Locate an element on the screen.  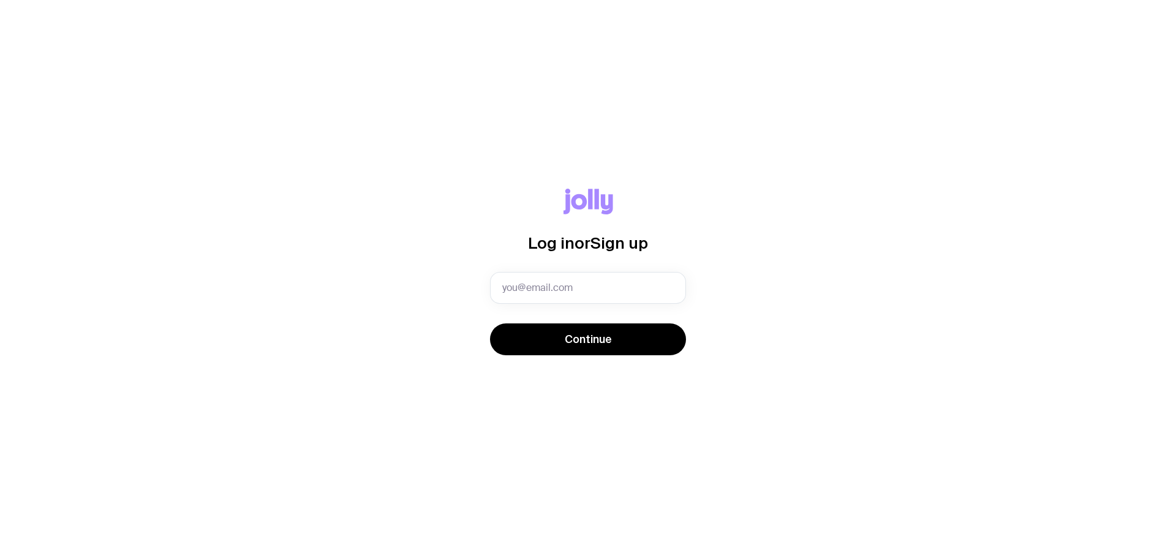
span: Log in is located at coordinates (551, 243).